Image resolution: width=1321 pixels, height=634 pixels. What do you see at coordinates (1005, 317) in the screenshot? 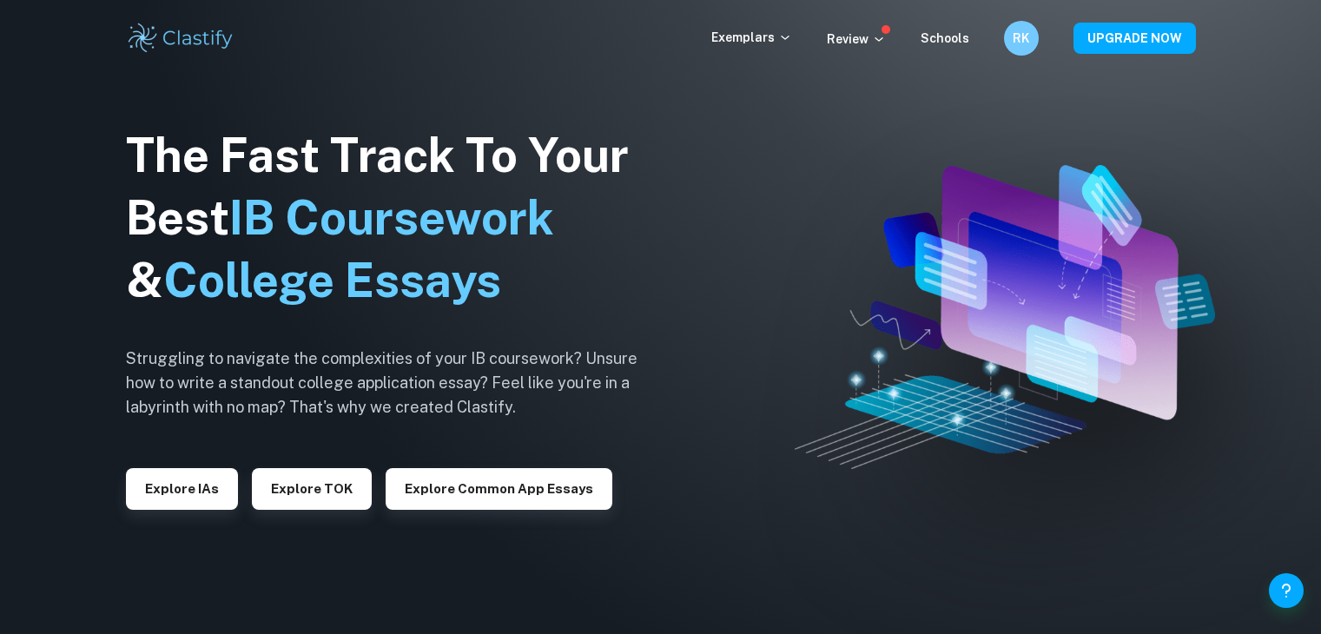
I see `img: Clastify hero` at bounding box center [1005, 317].